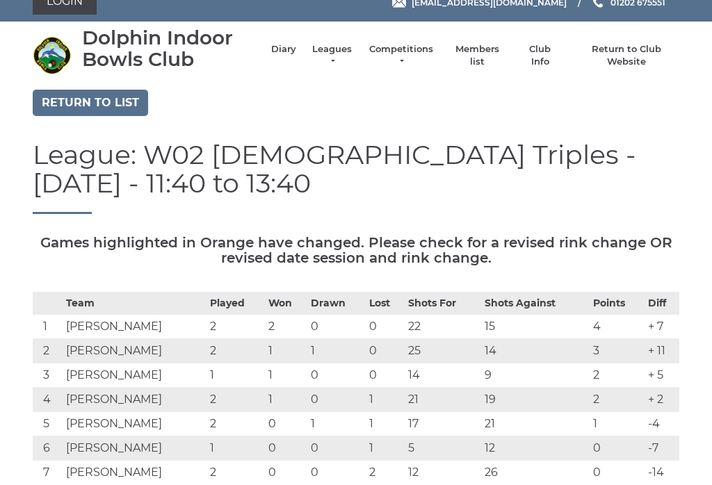  Describe the element at coordinates (47, 448) in the screenshot. I see `td: 6` at that location.